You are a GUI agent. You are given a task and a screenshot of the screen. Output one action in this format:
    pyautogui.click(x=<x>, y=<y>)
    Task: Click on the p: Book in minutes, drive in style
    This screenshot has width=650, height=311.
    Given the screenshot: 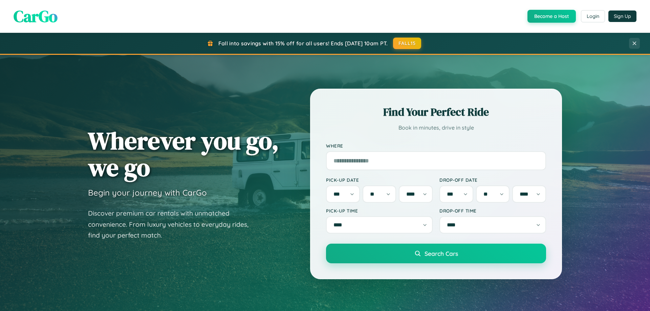 What is the action you would take?
    pyautogui.click(x=436, y=128)
    